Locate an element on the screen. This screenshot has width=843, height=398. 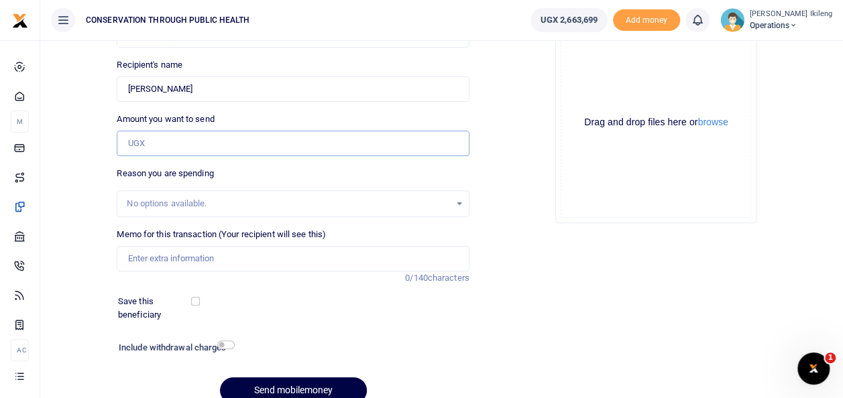
span: UGX 2,663,699 is located at coordinates (569, 20).